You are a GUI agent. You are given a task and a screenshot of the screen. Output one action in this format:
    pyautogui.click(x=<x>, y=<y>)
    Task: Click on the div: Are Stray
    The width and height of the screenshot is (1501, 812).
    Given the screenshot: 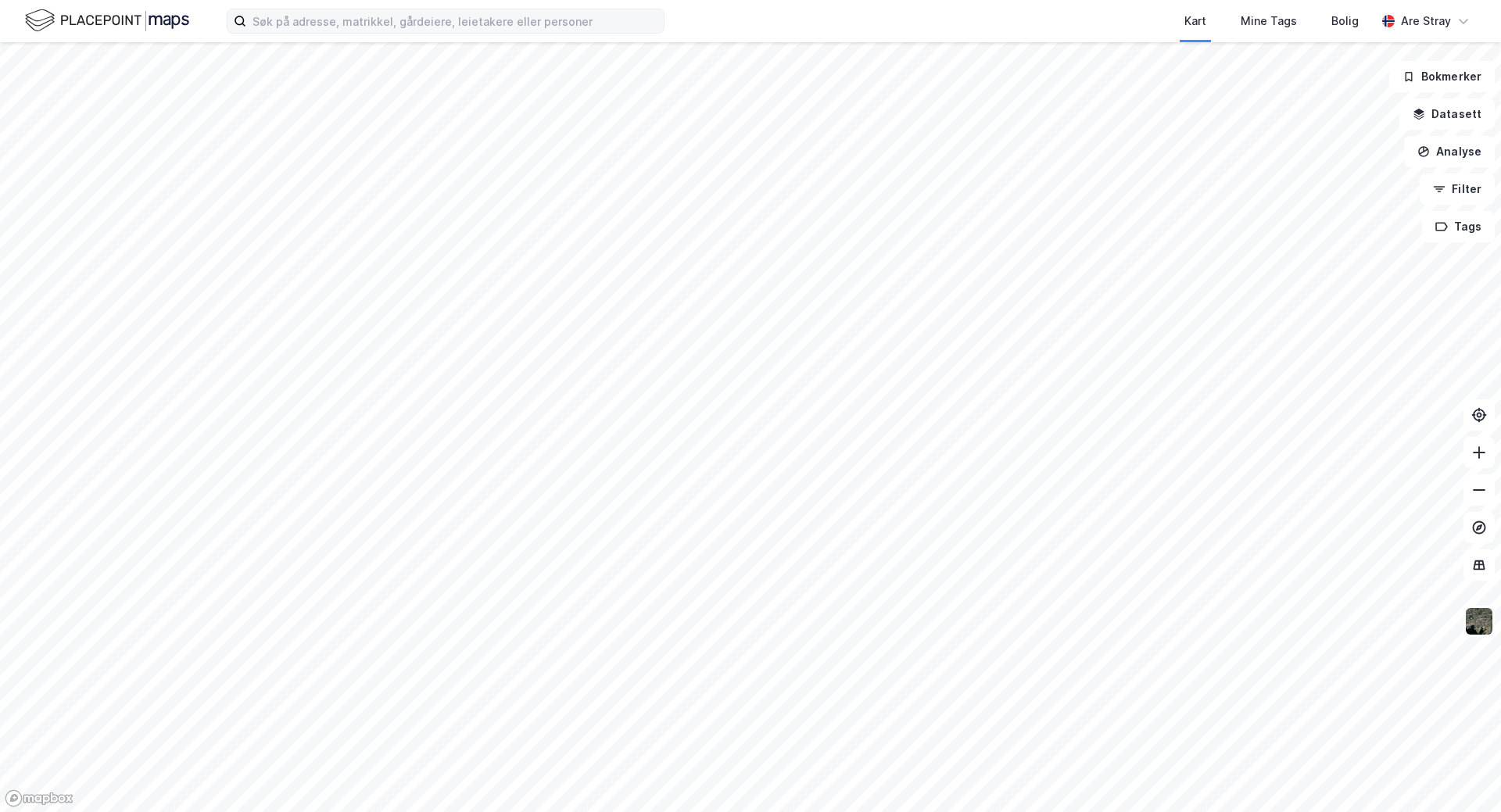 What is the action you would take?
    pyautogui.click(x=1427, y=22)
    